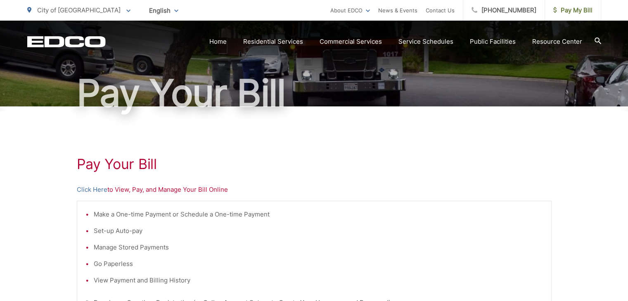  Describe the element at coordinates (425, 42) in the screenshot. I see `a: Service Schedules` at that location.